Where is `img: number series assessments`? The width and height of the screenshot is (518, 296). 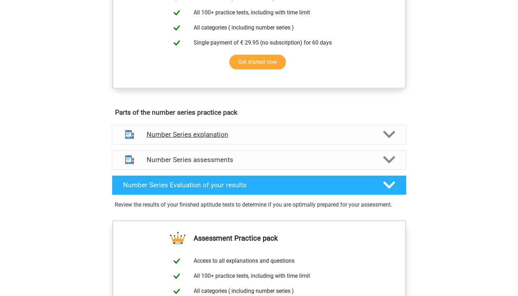
img: number series assessments is located at coordinates (129, 159).